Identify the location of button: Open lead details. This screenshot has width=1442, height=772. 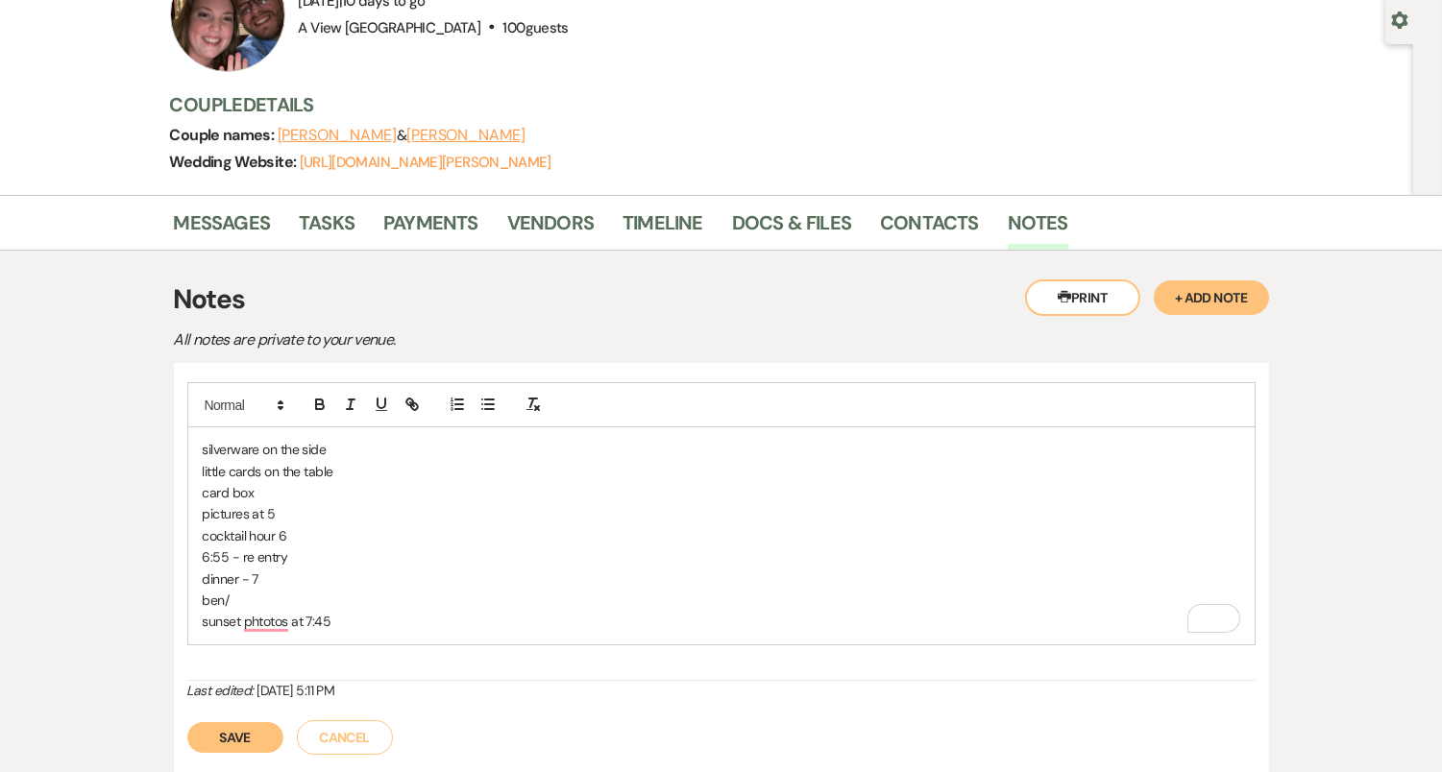
(1399, 18).